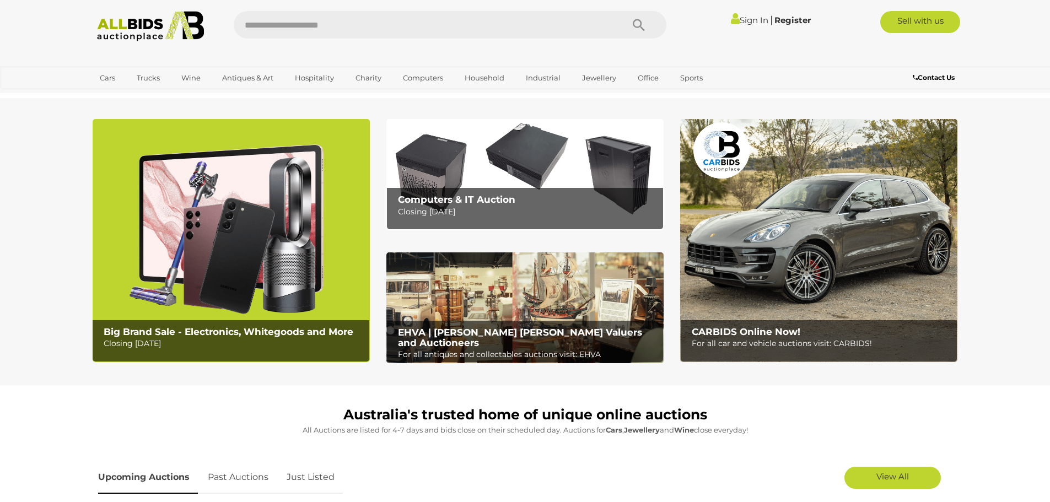 The width and height of the screenshot is (1050, 502). Describe the element at coordinates (746, 332) in the screenshot. I see `b: CARBIDS Online Now!` at that location.